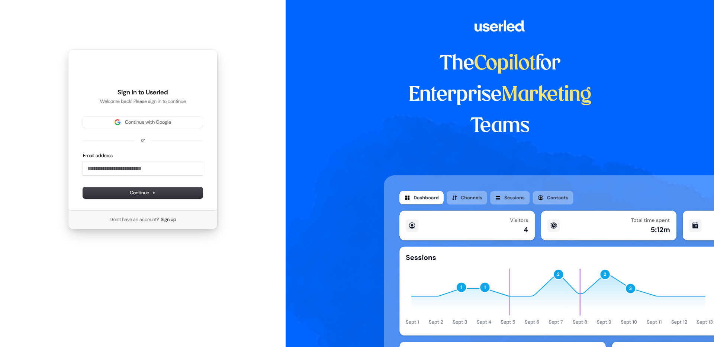 Image resolution: width=714 pixels, height=347 pixels. What do you see at coordinates (547, 95) in the screenshot?
I see `span: Marketing` at bounding box center [547, 95].